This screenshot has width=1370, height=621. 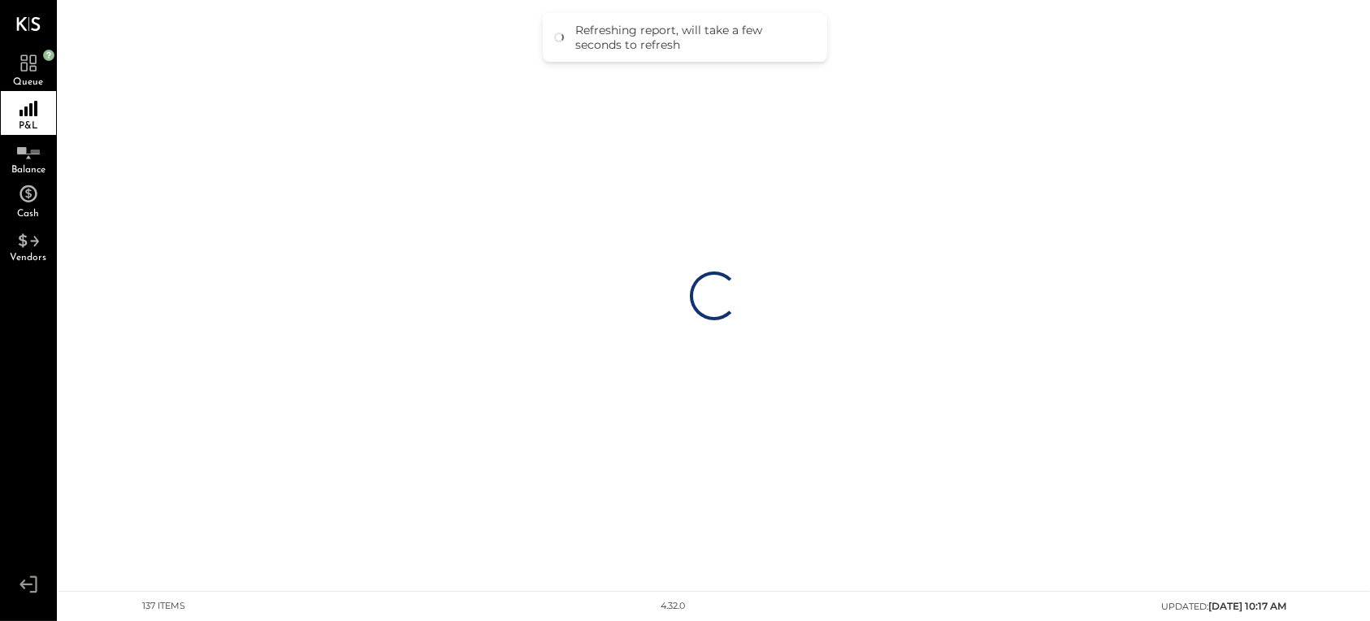 I want to click on div: UPDATED:, so click(x=1224, y=606).